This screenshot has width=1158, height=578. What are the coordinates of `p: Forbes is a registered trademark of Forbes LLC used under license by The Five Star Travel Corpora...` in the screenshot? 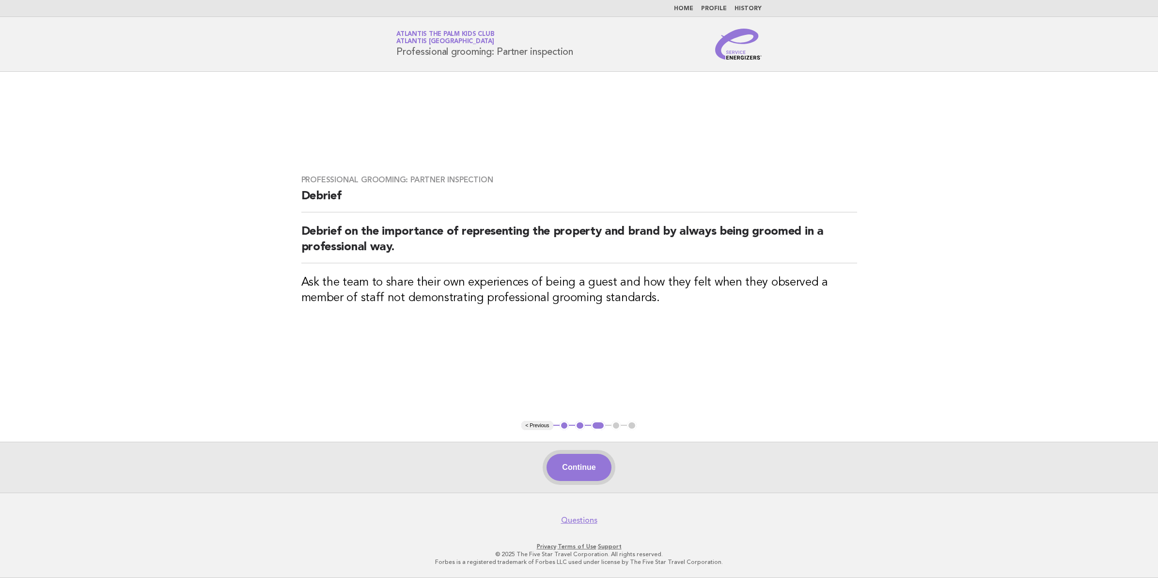 It's located at (579, 562).